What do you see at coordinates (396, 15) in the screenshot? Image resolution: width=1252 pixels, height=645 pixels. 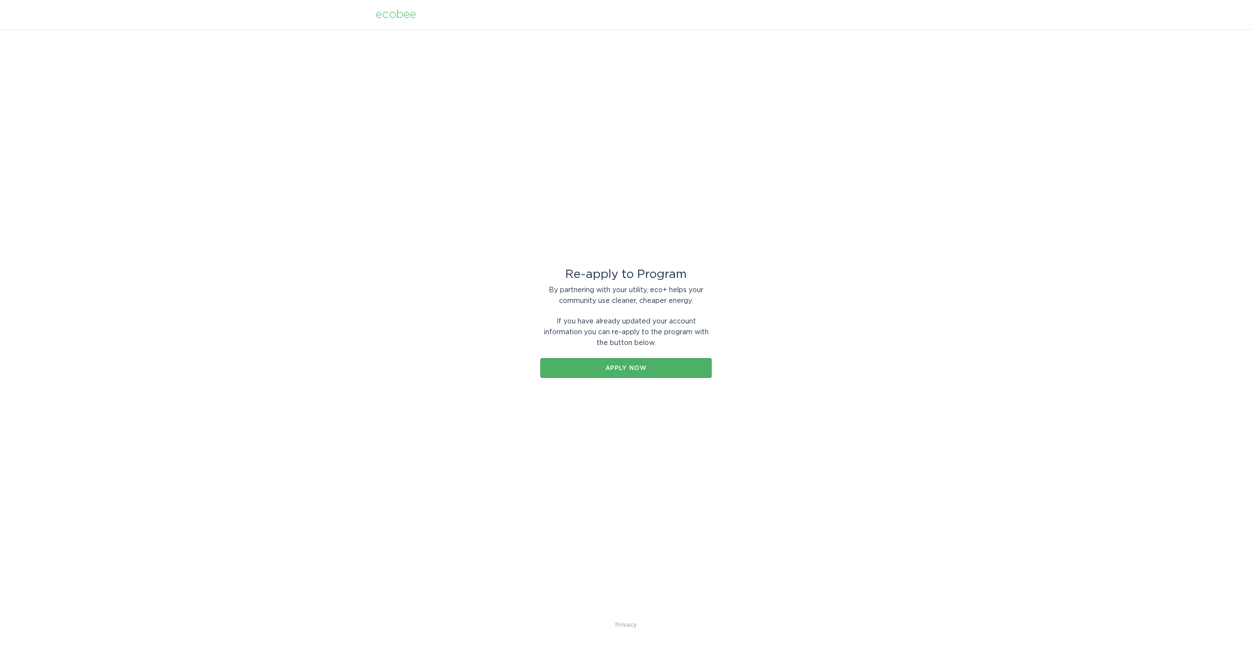 I see `div: ecobee` at bounding box center [396, 15].